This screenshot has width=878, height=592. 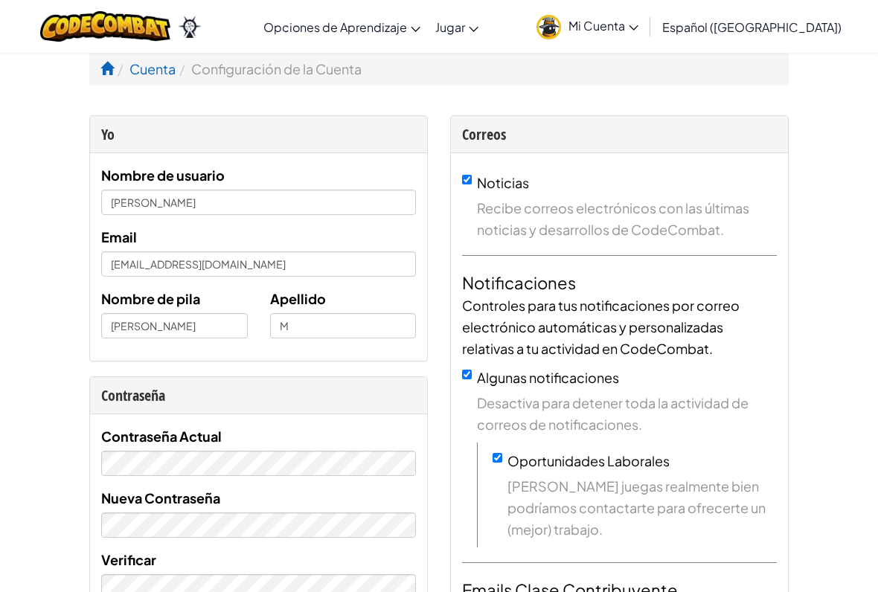 I want to click on div: Contraseña, so click(x=258, y=395).